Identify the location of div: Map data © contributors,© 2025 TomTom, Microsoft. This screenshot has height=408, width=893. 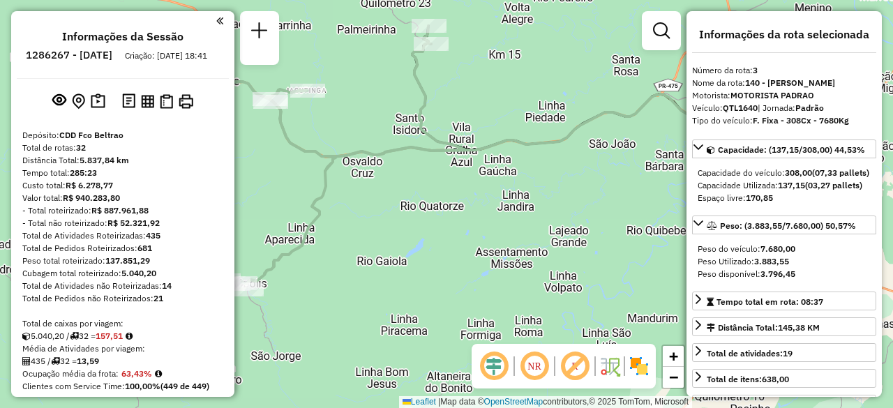
(546, 402).